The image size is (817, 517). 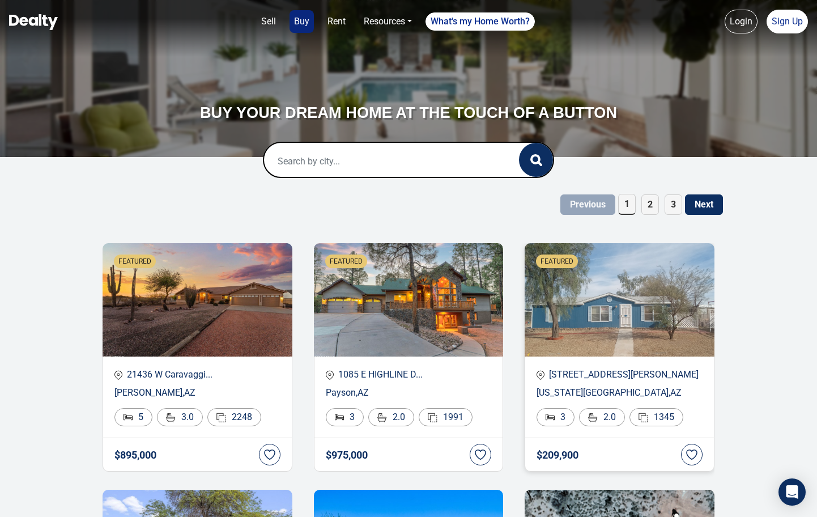 I want to click on h4: $ 895,000, so click(x=135, y=455).